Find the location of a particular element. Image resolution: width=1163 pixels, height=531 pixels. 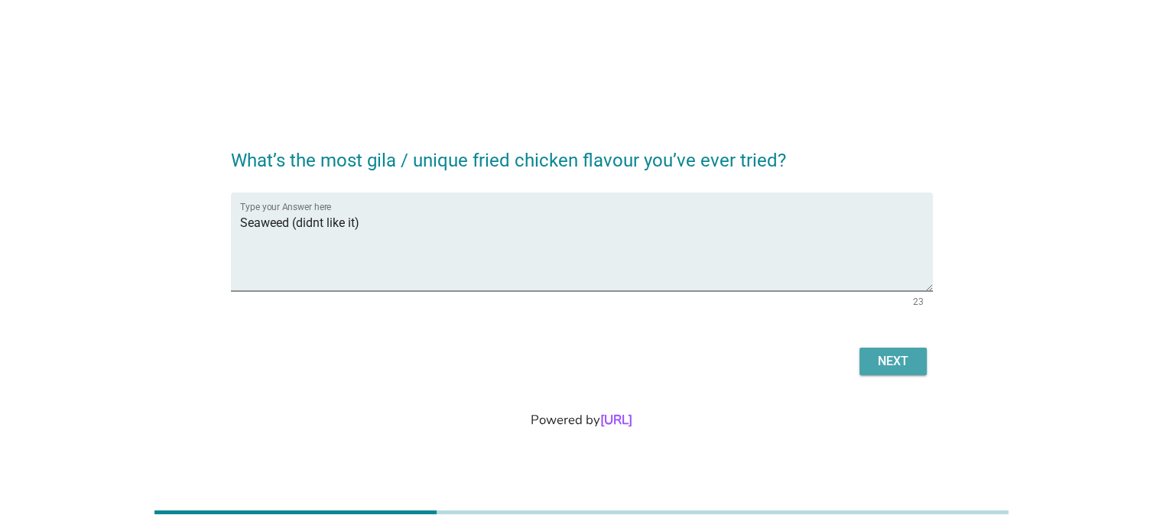

button: Next is located at coordinates (893, 362).